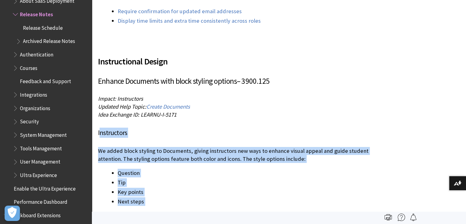 Image resolution: width=466 pixels, height=224 pixels. Describe the element at coordinates (234, 81) in the screenshot. I see `h3: – 3900.125` at that location.